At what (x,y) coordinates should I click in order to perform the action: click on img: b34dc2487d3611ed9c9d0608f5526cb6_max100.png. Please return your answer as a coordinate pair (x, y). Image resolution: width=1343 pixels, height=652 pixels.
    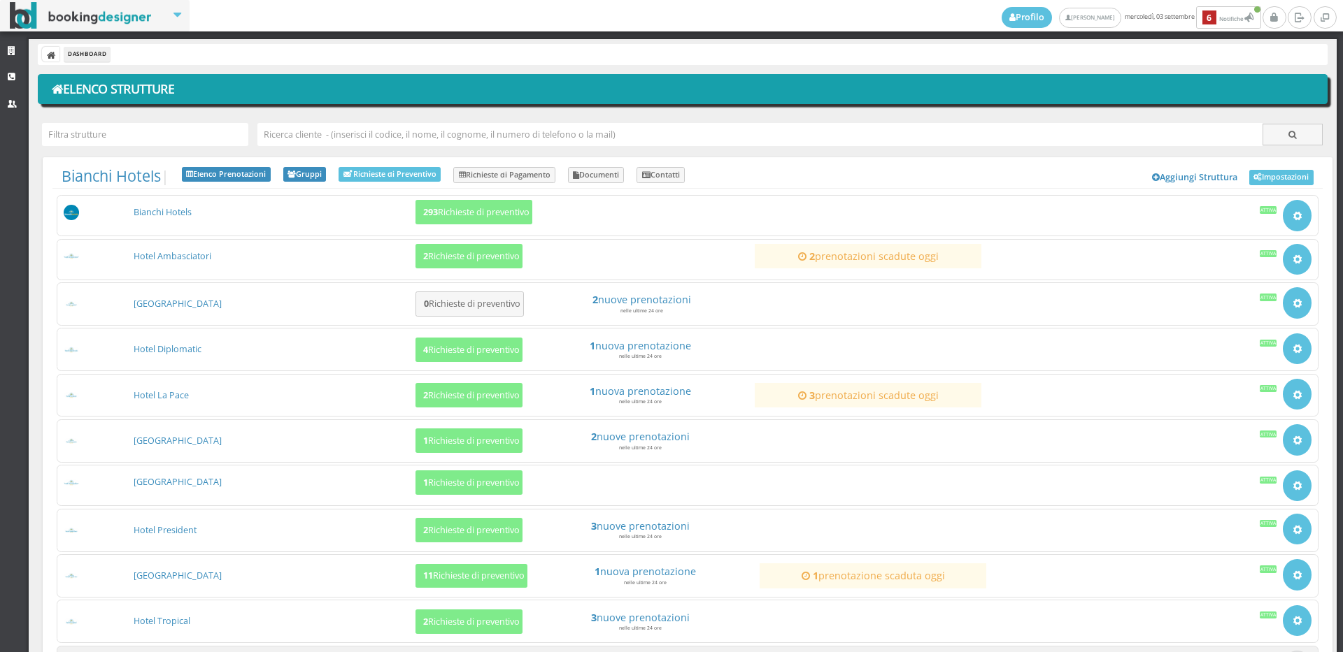
    Looking at the image, I should click on (71, 304).